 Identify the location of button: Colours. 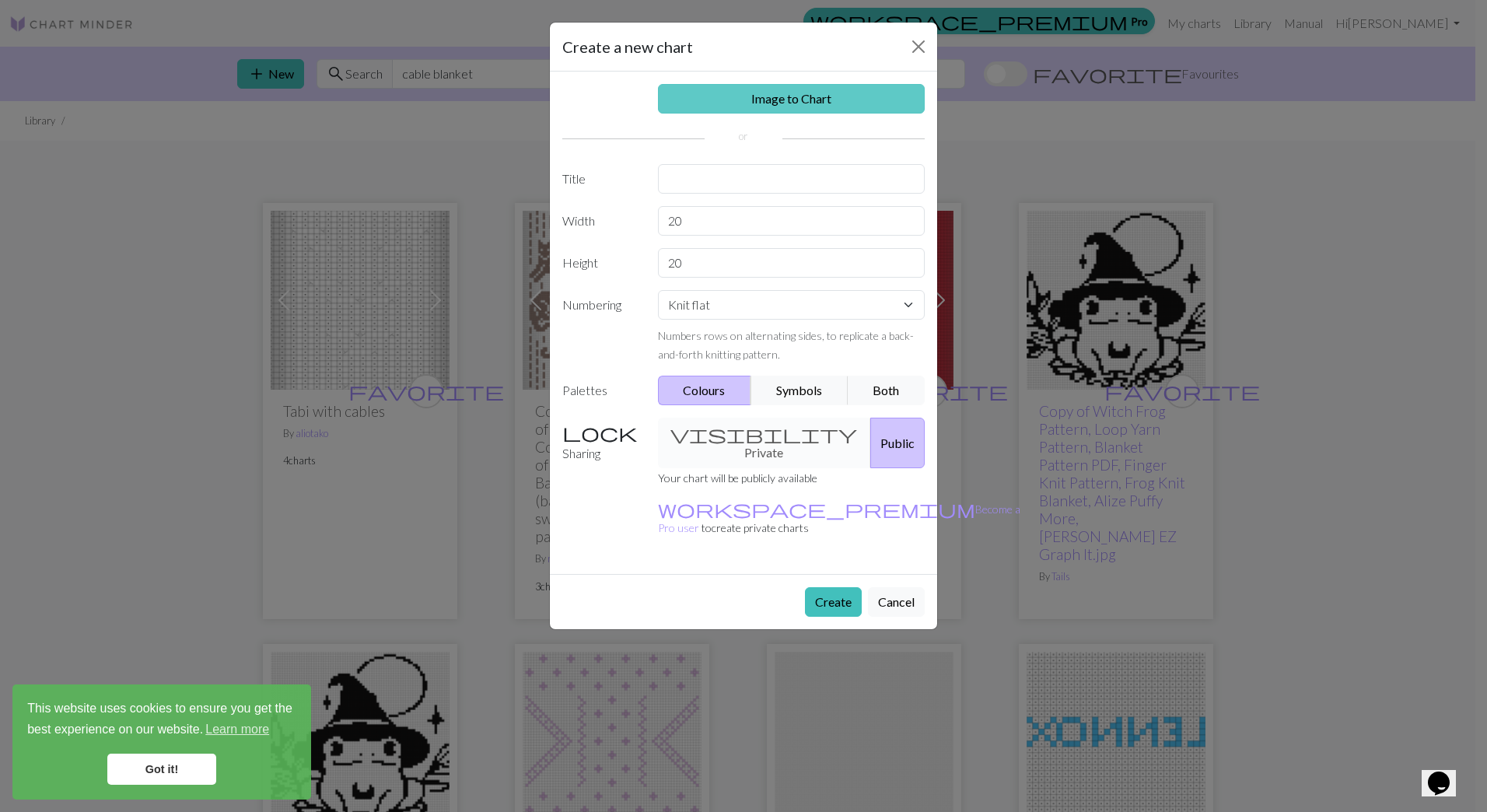
(704, 390).